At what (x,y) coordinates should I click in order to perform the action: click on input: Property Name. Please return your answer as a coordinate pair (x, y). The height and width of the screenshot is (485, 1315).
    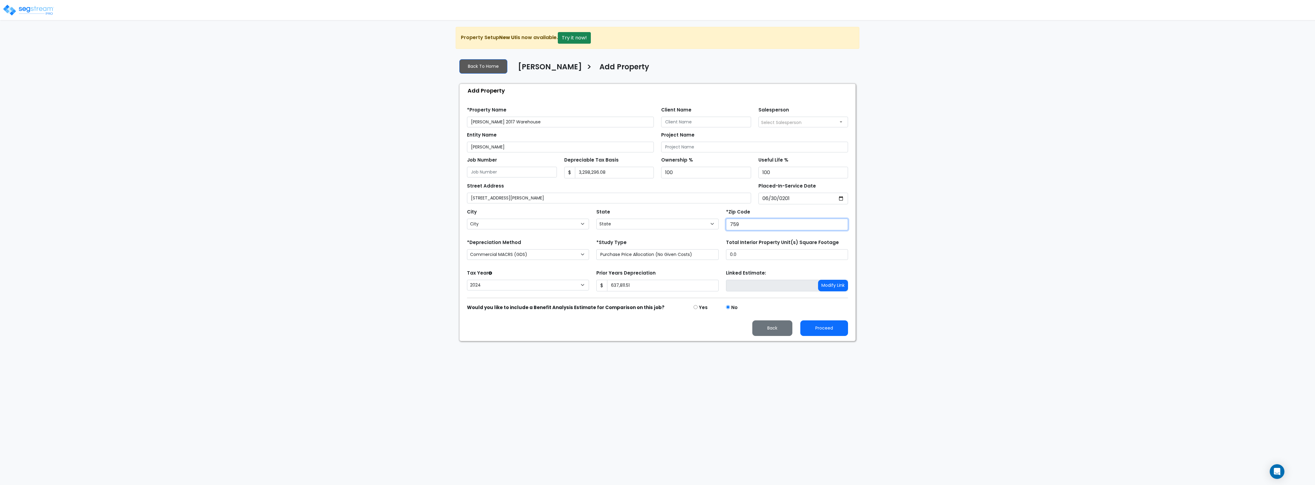
    Looking at the image, I should click on (560, 122).